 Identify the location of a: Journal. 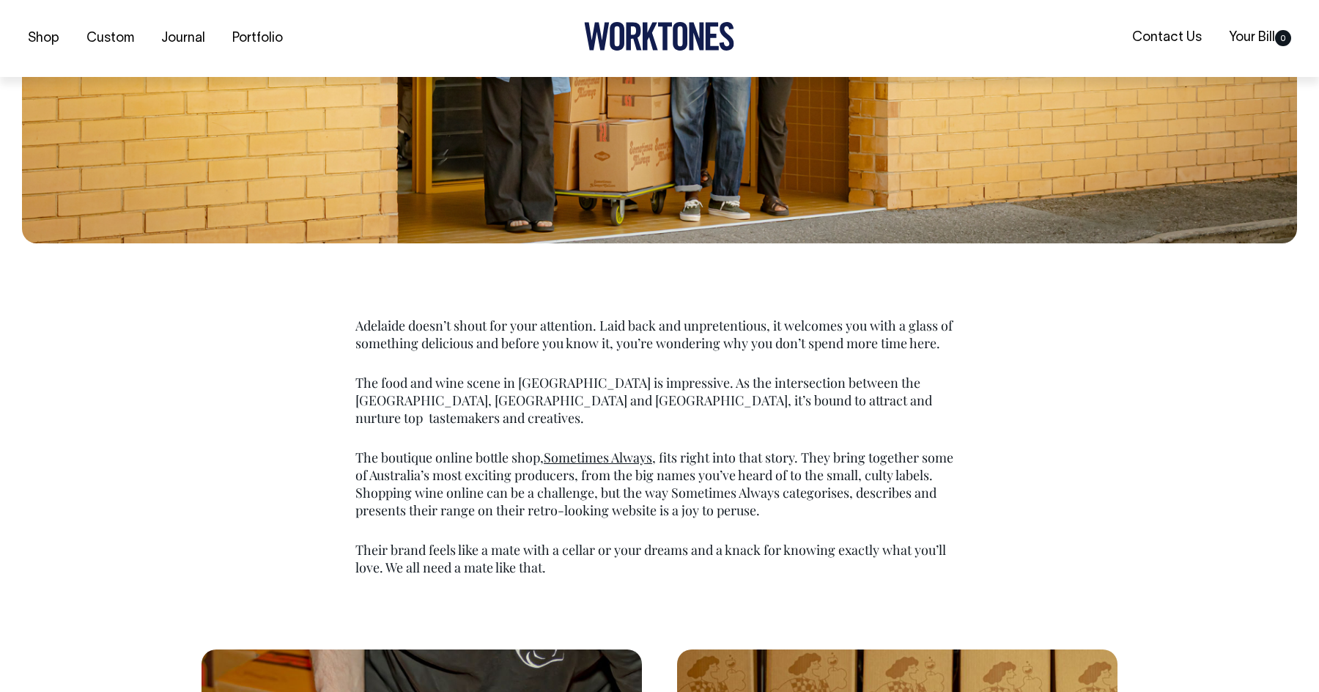
(183, 38).